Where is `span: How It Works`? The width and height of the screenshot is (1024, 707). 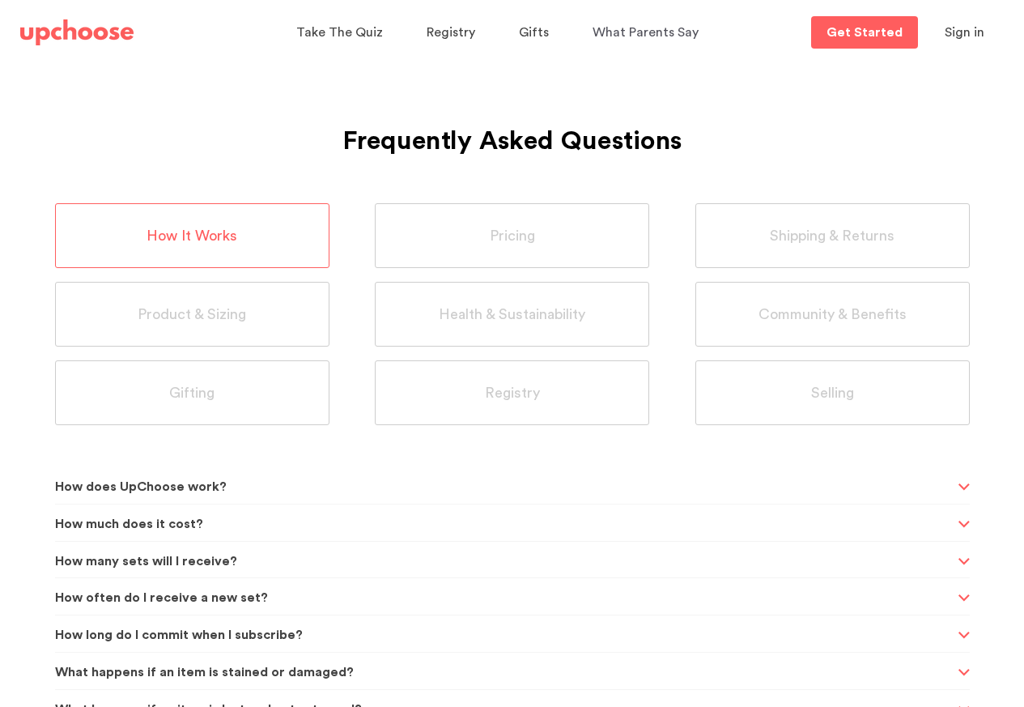
span: How It Works is located at coordinates (192, 236).